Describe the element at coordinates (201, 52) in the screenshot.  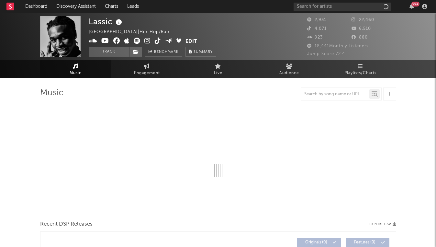
I see `button: Summary` at that location.